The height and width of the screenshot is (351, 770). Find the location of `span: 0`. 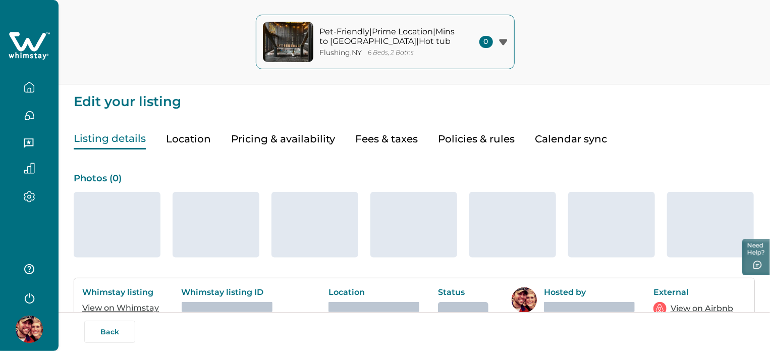

span: 0 is located at coordinates (486, 42).